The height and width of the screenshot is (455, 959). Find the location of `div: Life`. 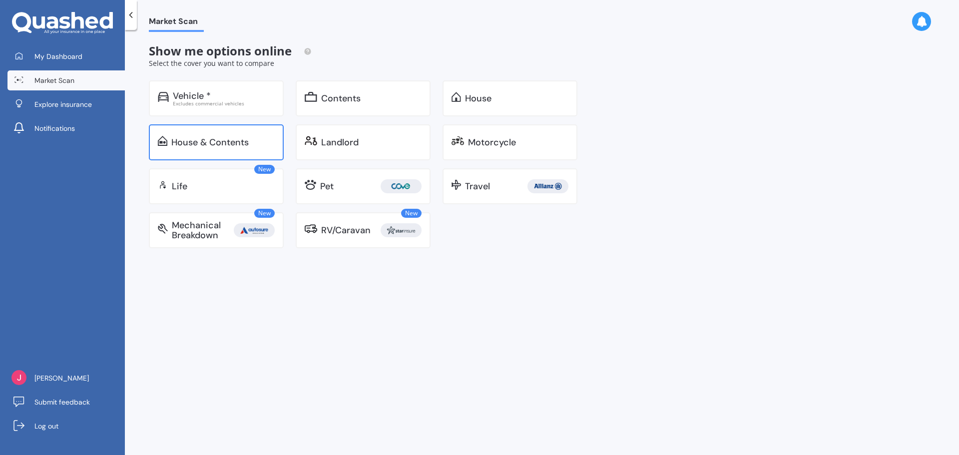

div: Life is located at coordinates (179, 186).